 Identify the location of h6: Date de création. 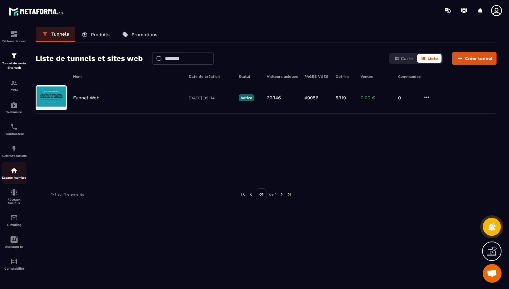
(211, 77).